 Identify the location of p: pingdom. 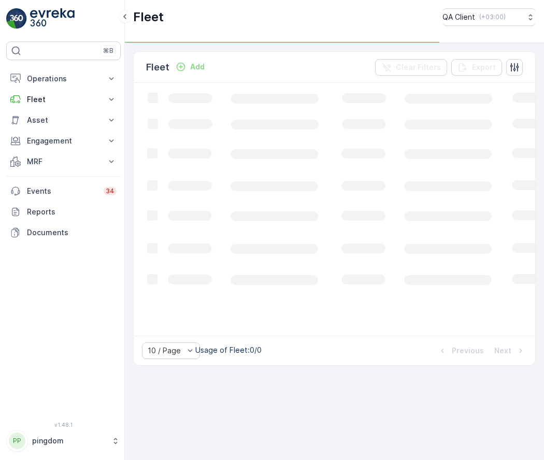
(69, 441).